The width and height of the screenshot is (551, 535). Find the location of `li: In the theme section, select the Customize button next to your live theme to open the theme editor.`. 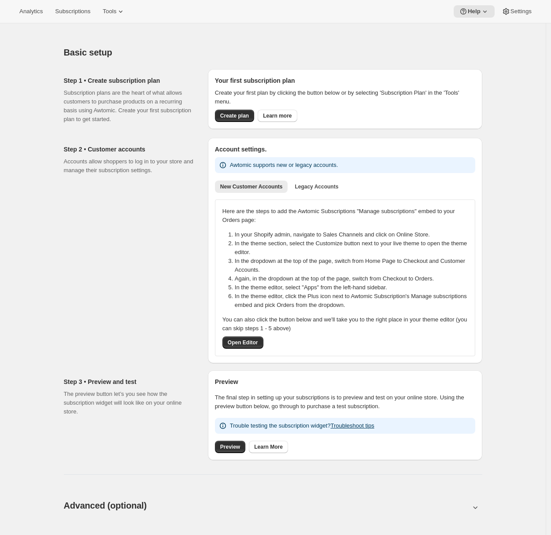

li: In the theme section, select the Customize button next to your live theme to open the theme editor. is located at coordinates (354, 248).